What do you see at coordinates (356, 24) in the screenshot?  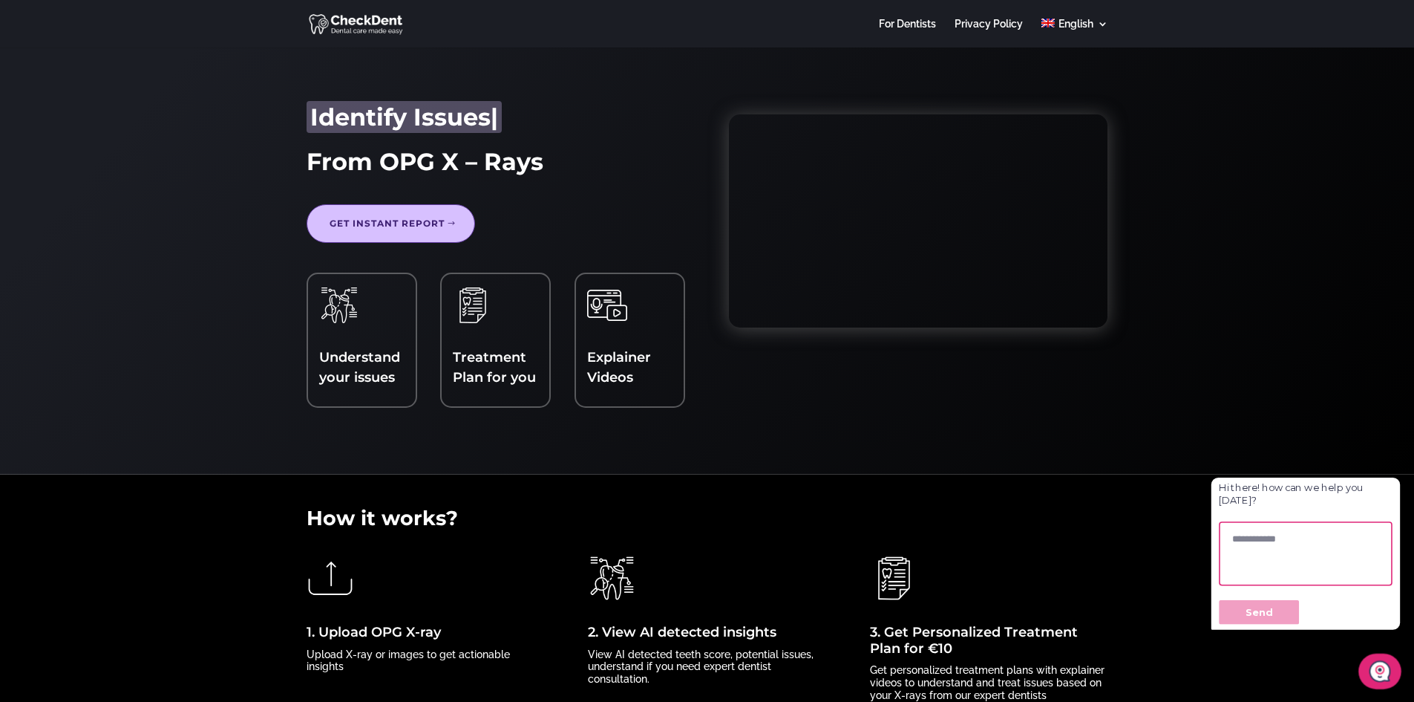 I see `img: CheckDent` at bounding box center [356, 24].